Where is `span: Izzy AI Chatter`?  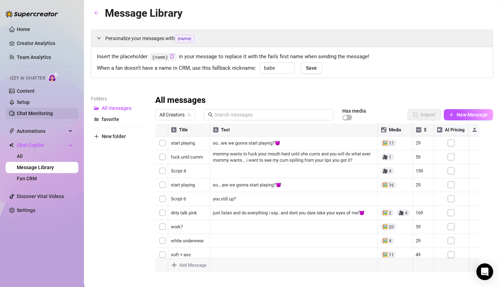
span: Izzy AI Chatter is located at coordinates (27, 78).